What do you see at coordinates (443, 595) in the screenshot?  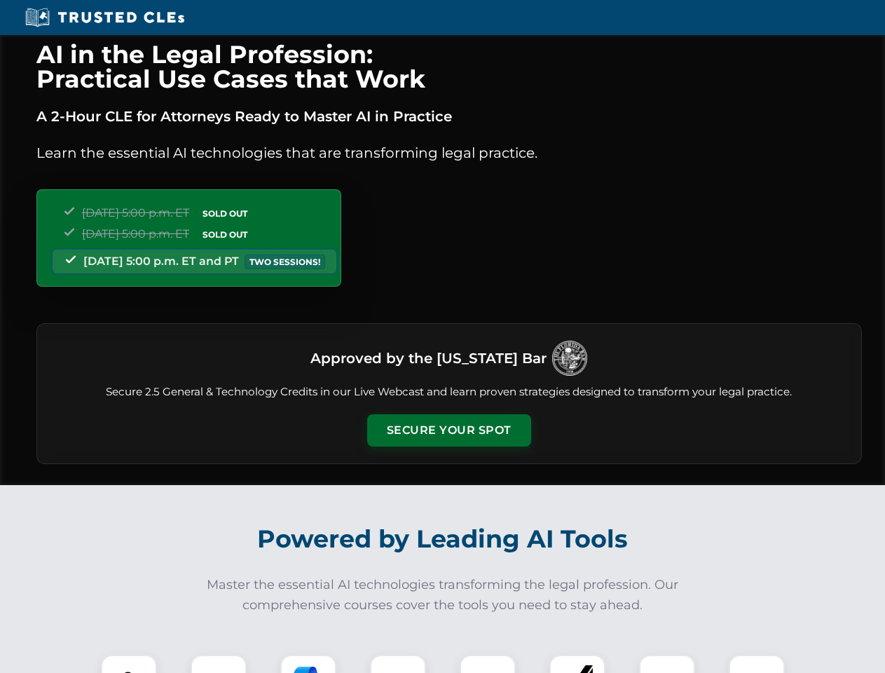 I see `p: Master the essential AI technologies transforming the legal profession. Our comprehensive courses...` at bounding box center [443, 595].